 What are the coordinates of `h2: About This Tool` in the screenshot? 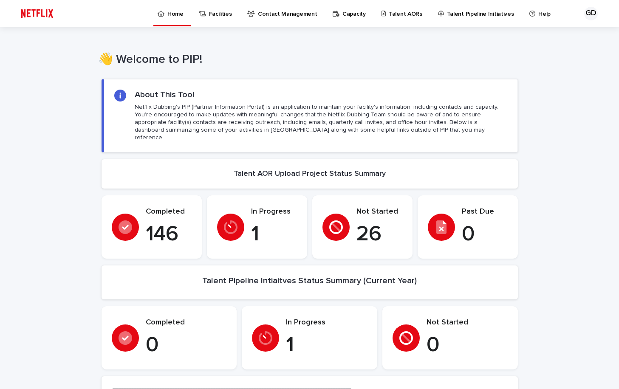 It's located at (164, 95).